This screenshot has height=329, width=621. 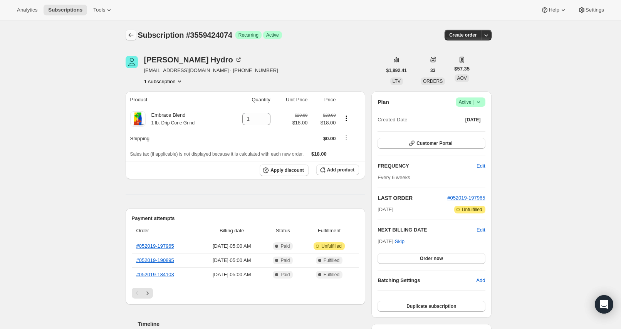 I want to click on img: product img, so click(x=138, y=119).